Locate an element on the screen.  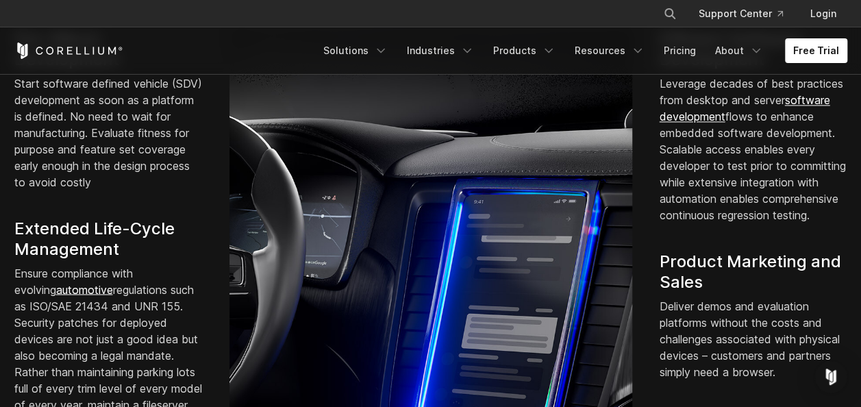
p: Deliver demos and evaluation platforms without the costs and challenges associated with physical ... is located at coordinates (753, 338).